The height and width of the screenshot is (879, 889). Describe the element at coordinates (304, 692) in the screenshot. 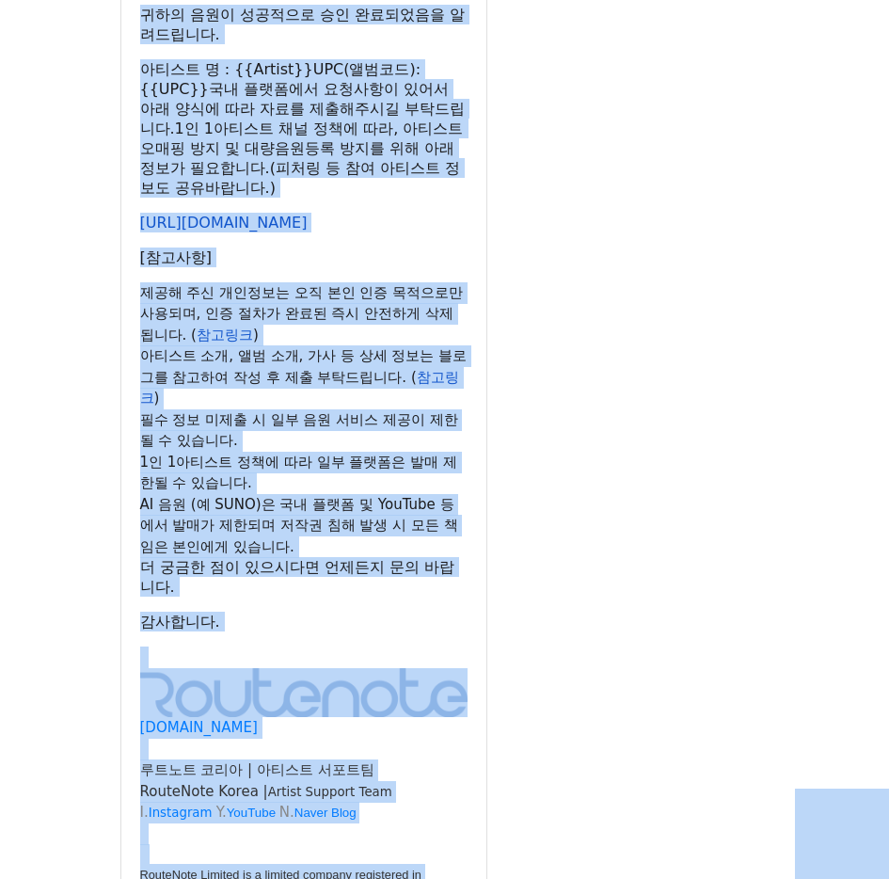

I see `img: AIorK4yYhKIARjStkCbjhzNK4kIw9LcJPK9RCF0xpyUlnWk9Q6qDXI2xXhf_AVxpvF_UDGcyjvPZm4o` at that location.